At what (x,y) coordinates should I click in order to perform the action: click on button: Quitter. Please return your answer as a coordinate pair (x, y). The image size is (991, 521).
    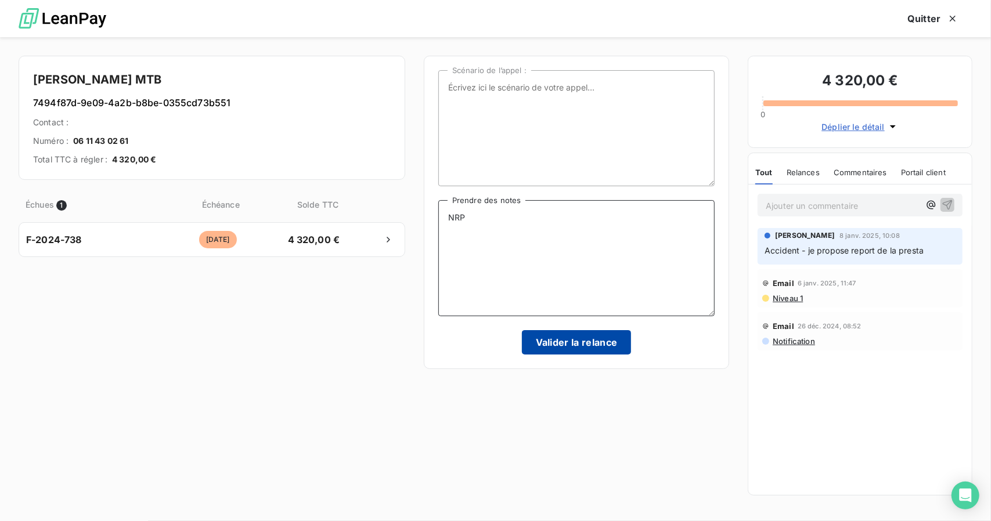
    Looking at the image, I should click on (933, 19).